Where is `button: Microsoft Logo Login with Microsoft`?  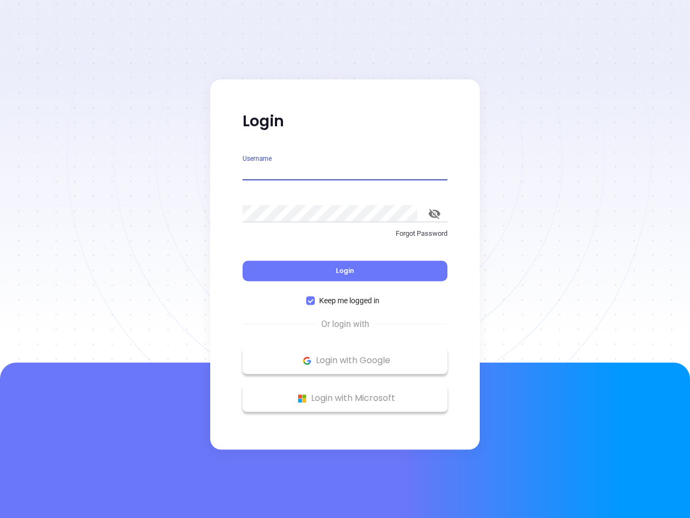
button: Microsoft Logo Login with Microsoft is located at coordinates (345, 398).